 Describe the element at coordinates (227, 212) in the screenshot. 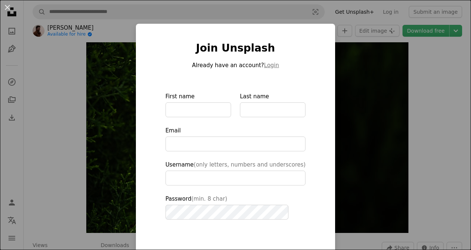

I see `input: Password(min. 8 char)` at that location.